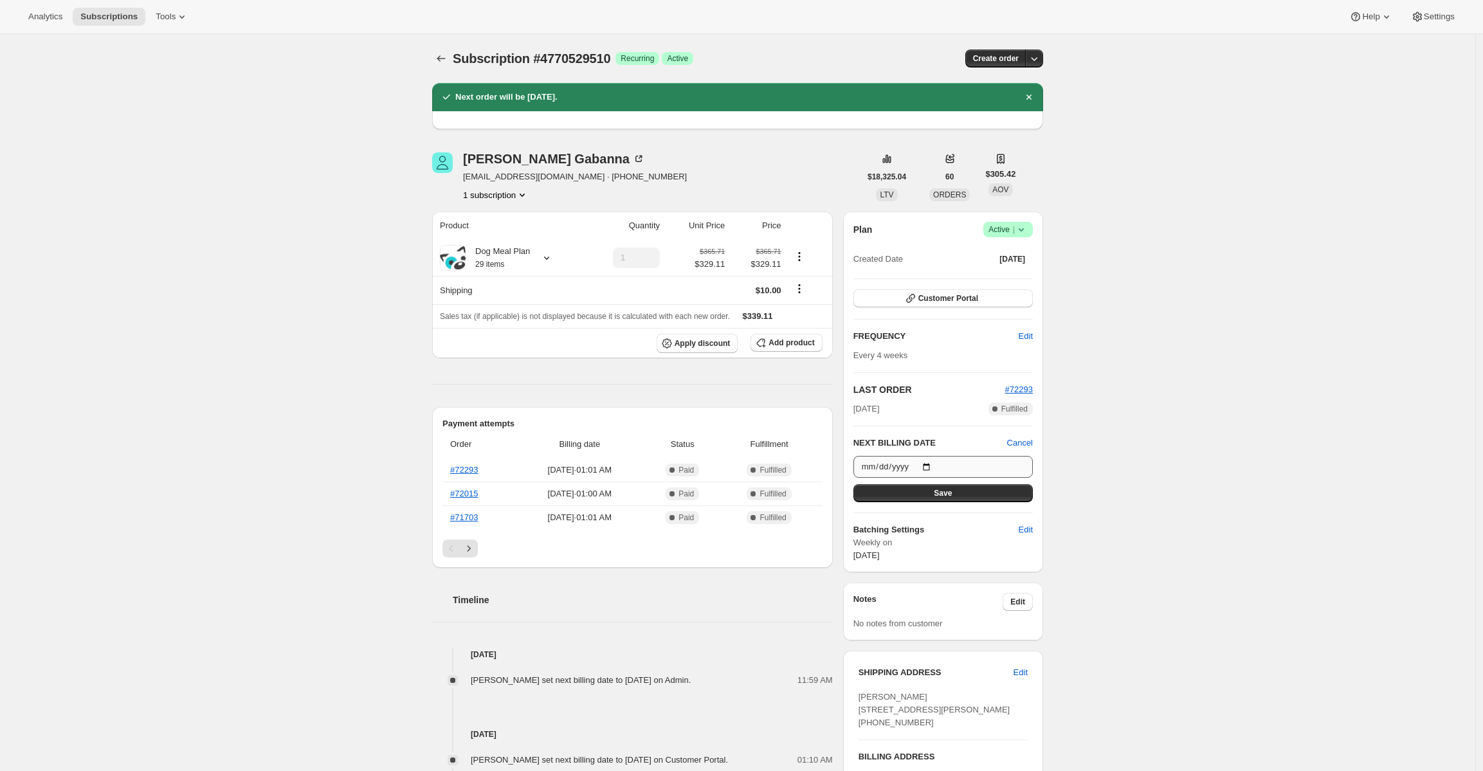 Image resolution: width=1483 pixels, height=771 pixels. I want to click on span: Create order, so click(996, 59).